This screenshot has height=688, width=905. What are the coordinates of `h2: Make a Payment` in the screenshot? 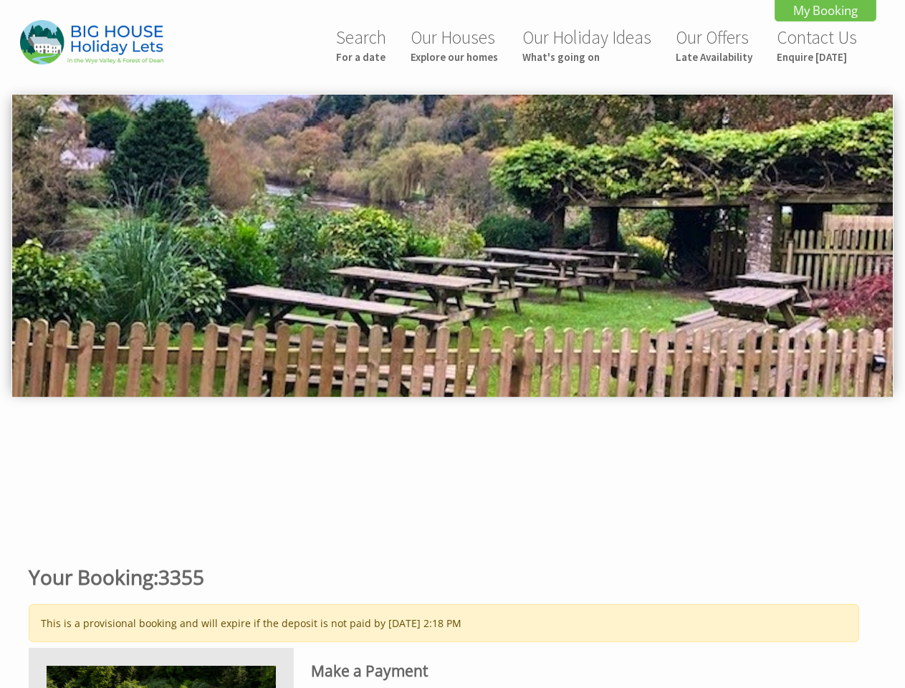 It's located at (579, 671).